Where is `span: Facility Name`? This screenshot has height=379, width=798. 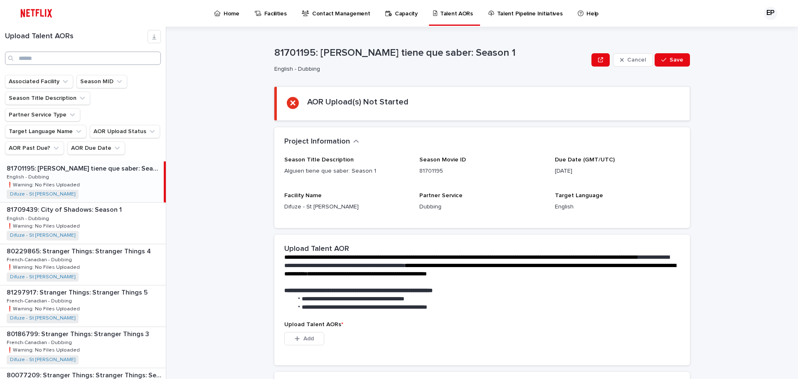 span: Facility Name is located at coordinates (303, 195).